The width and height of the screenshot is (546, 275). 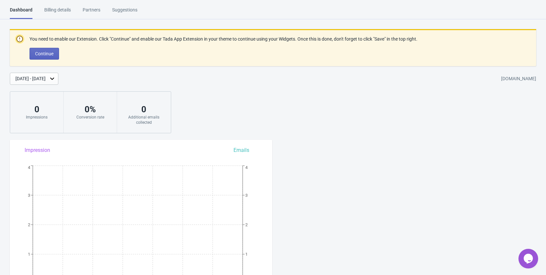 What do you see at coordinates (223, 39) in the screenshot?
I see `p: You need to enable our Extension. Click "Continue" and enable our Tada App Extension in your them...` at bounding box center [223, 39].